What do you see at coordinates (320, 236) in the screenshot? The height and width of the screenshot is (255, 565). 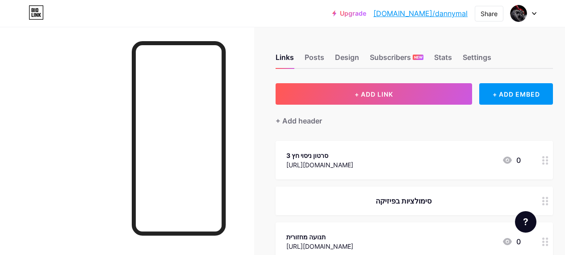 I see `div: תנועה מחזורית` at bounding box center [320, 236].